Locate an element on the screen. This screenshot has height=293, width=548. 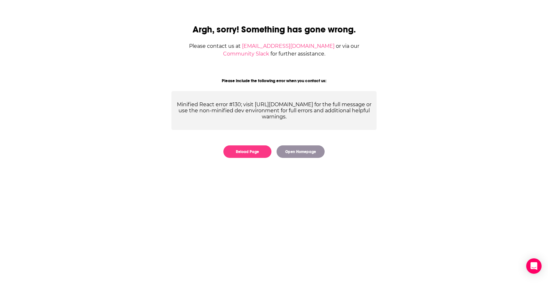
h2: Argh, sorry! Something has gone wrong. is located at coordinates (274, 30).